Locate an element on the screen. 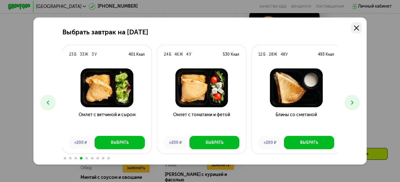 The image size is (400, 182). div: 493 Ккал is located at coordinates (325, 54).